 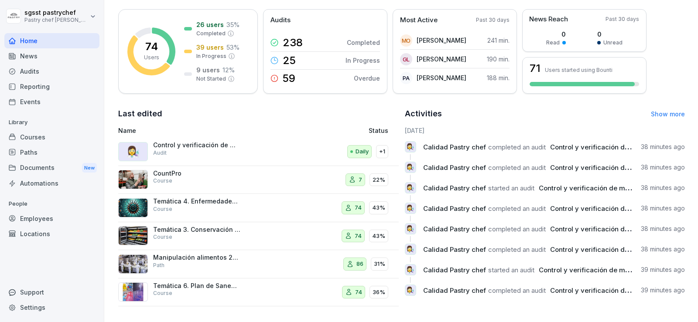 I want to click on a: Locations, so click(x=52, y=234).